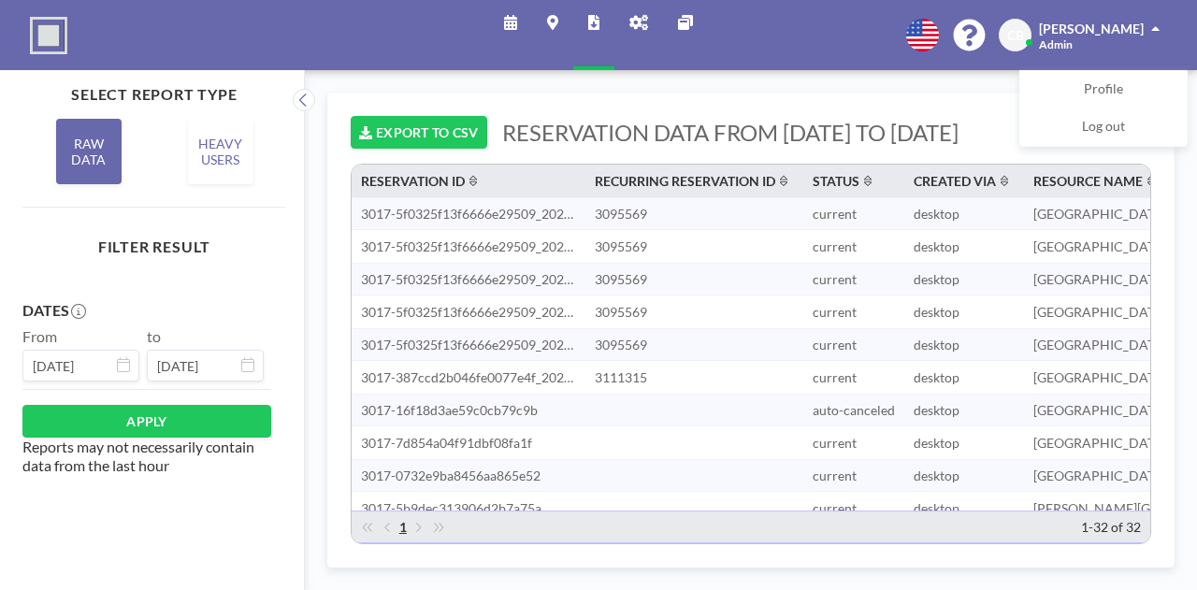 This screenshot has width=1197, height=590. Describe the element at coordinates (39, 337) in the screenshot. I see `label: From` at that location.